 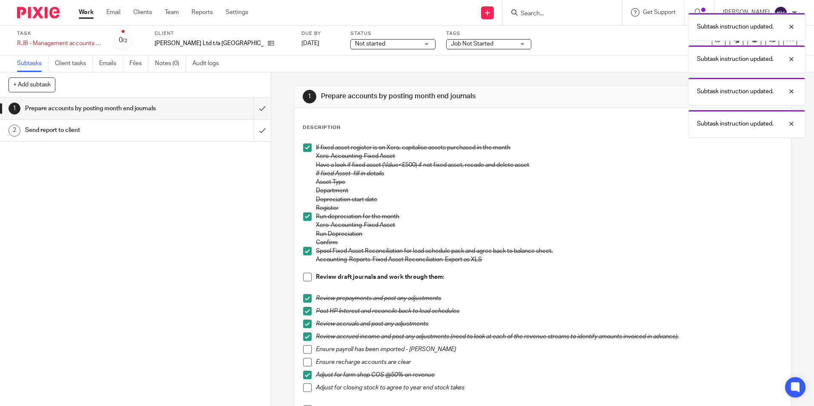 I want to click on label: Client, so click(x=223, y=34).